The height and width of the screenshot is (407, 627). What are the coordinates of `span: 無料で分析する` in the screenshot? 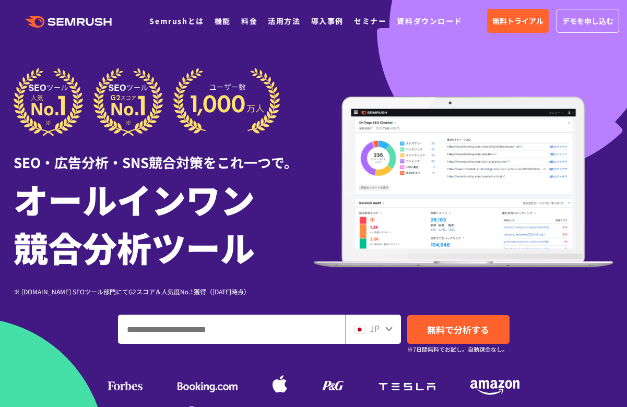 It's located at (458, 329).